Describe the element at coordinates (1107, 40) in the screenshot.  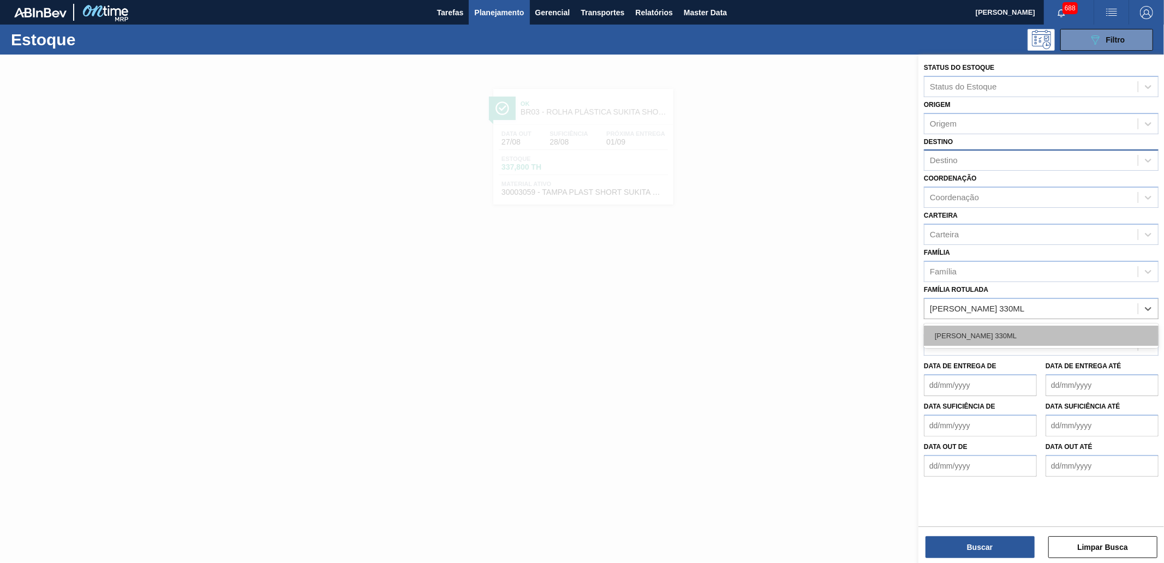
I see `button: Filtro` at that location.